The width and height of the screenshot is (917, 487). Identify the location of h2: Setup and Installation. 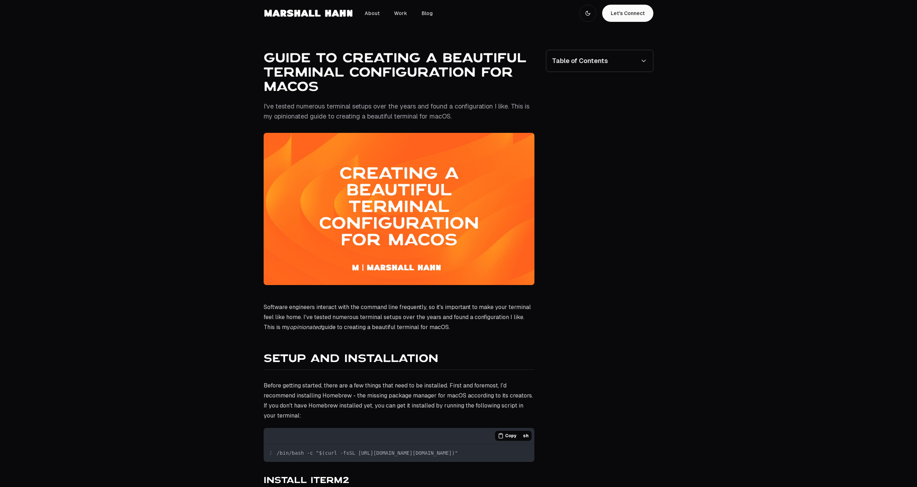
(399, 362).